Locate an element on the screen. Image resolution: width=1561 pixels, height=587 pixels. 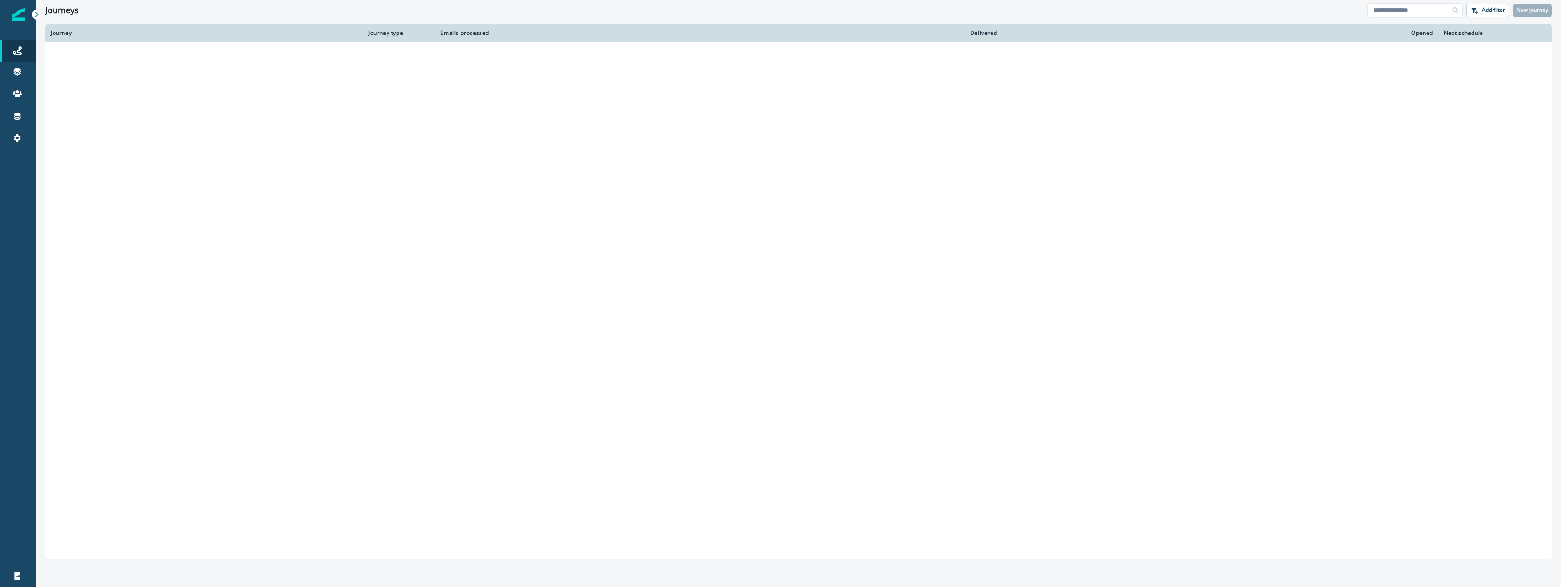
img: Inflection is located at coordinates (18, 15).